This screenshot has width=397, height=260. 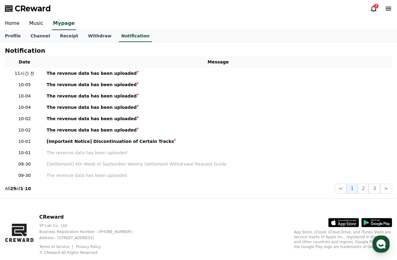 I want to click on button: 3, so click(x=374, y=189).